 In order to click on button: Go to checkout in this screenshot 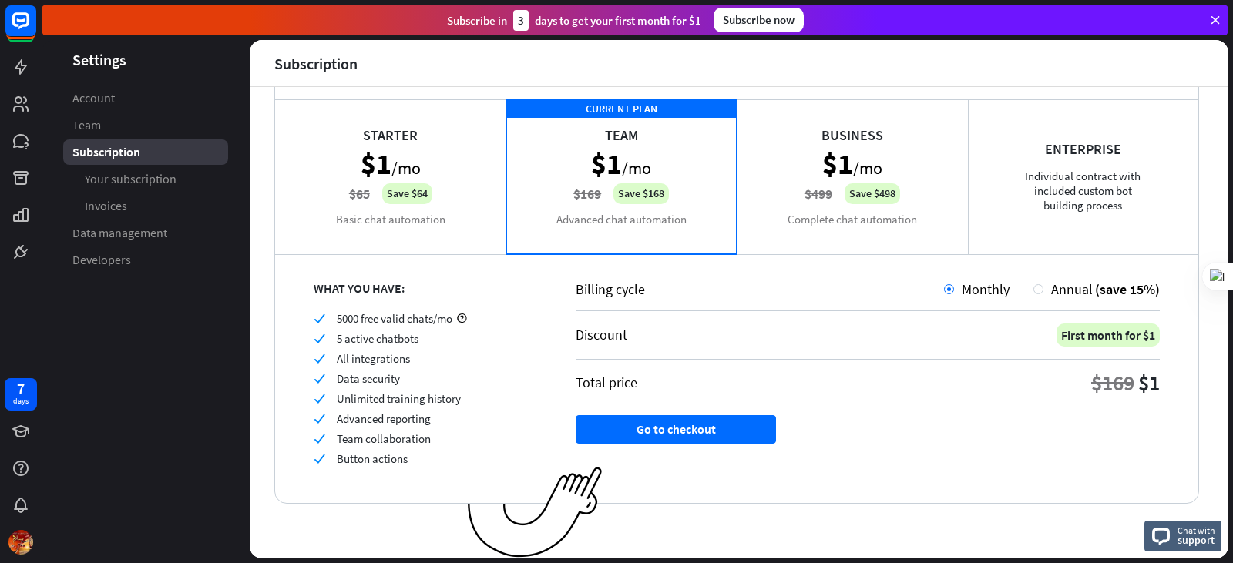, I will do `click(676, 429)`.